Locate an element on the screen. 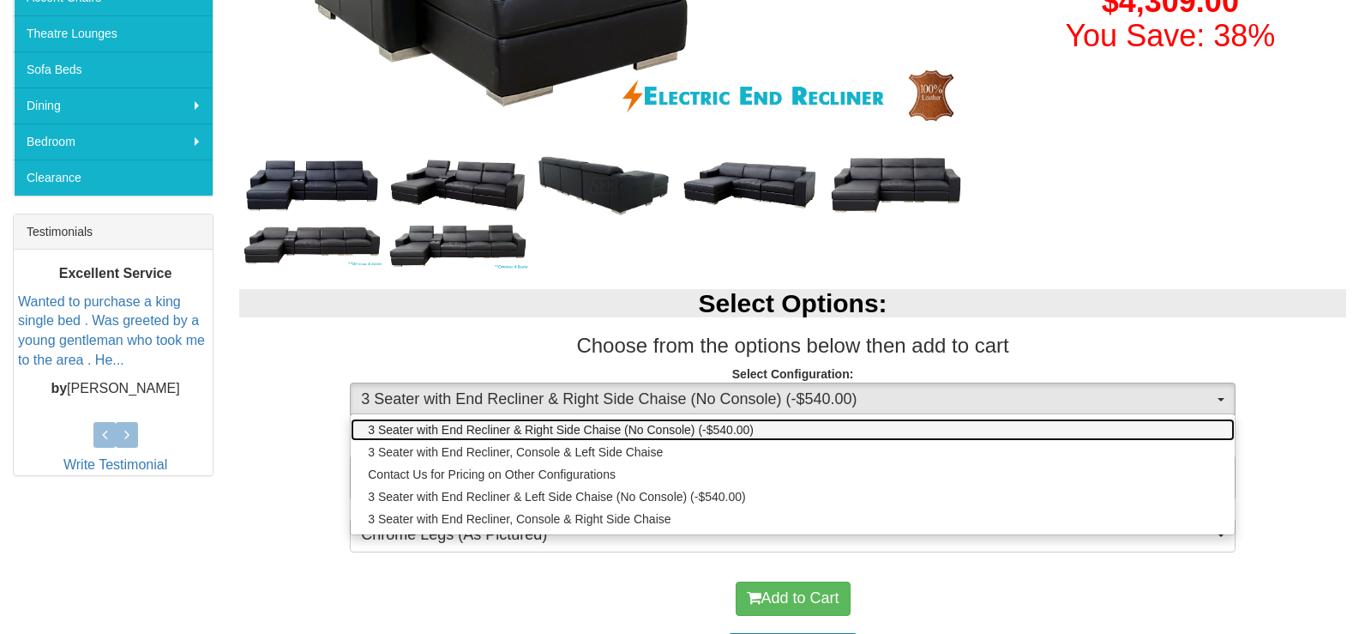  h3: Choose from the options below then add to cart is located at coordinates (792, 346).